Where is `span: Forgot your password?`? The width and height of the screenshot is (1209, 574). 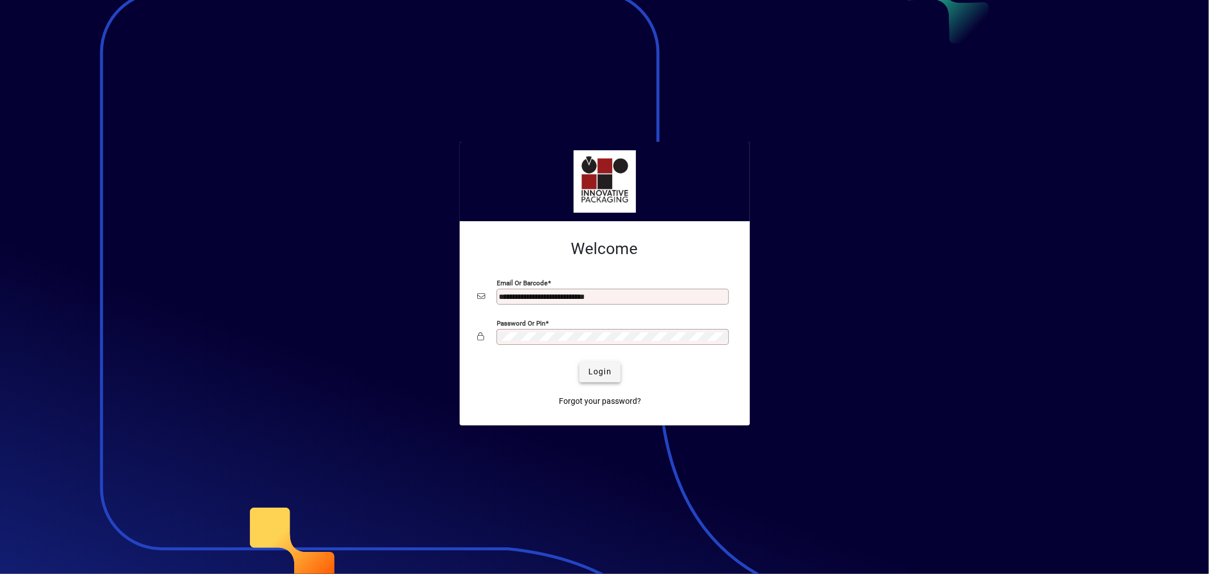
span: Forgot your password? is located at coordinates (600, 401).